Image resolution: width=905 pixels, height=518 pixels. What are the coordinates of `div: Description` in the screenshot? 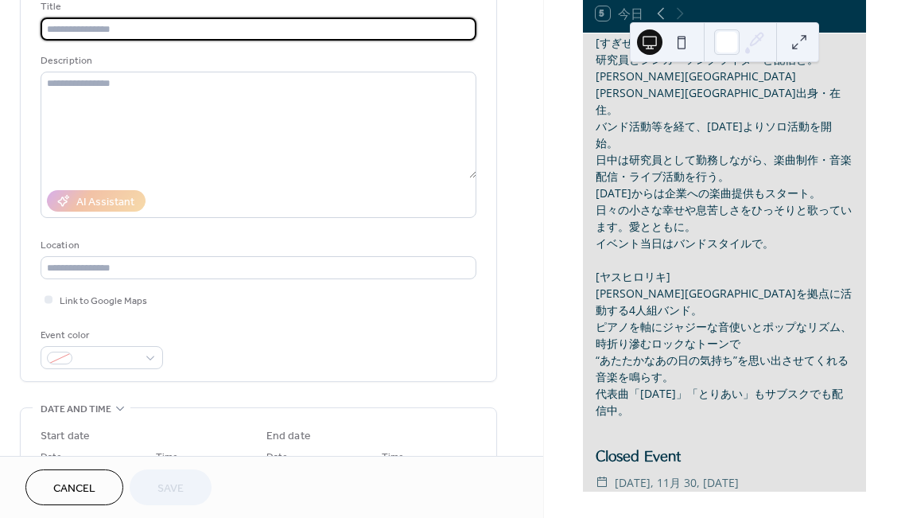 It's located at (257, 60).